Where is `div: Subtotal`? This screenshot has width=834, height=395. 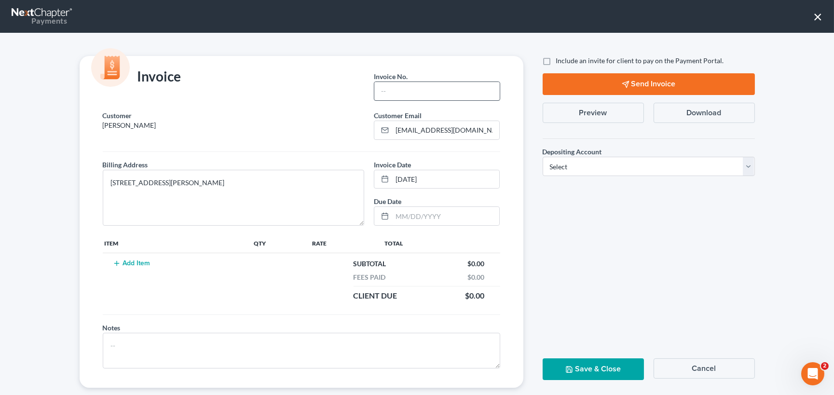 div: Subtotal is located at coordinates (370, 264).